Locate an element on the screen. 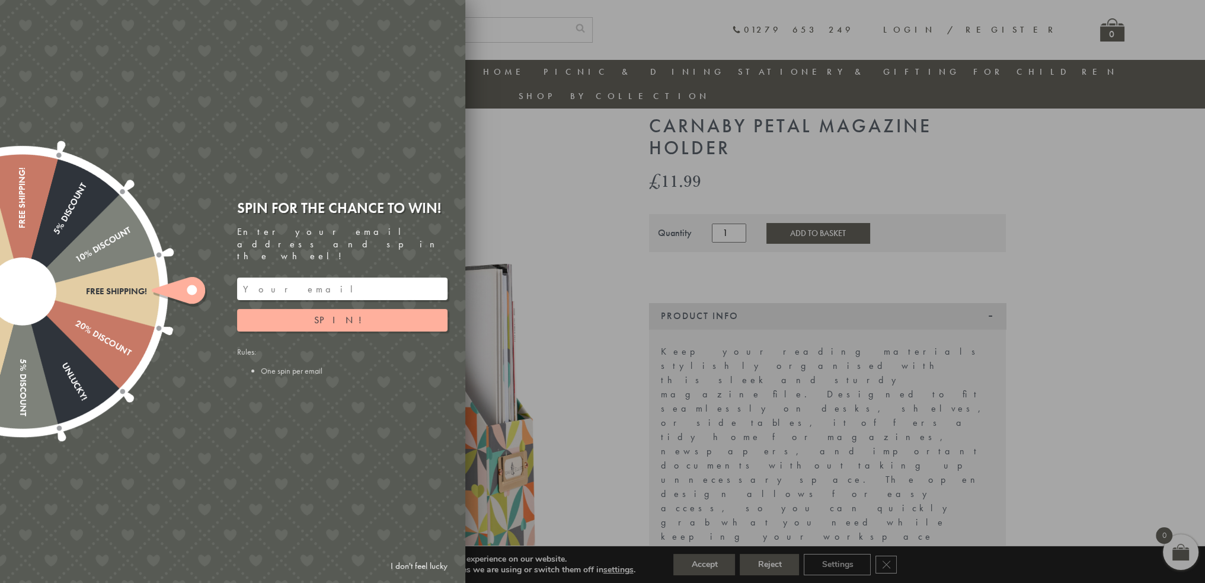  div: 10% Discount is located at coordinates (76, 260).